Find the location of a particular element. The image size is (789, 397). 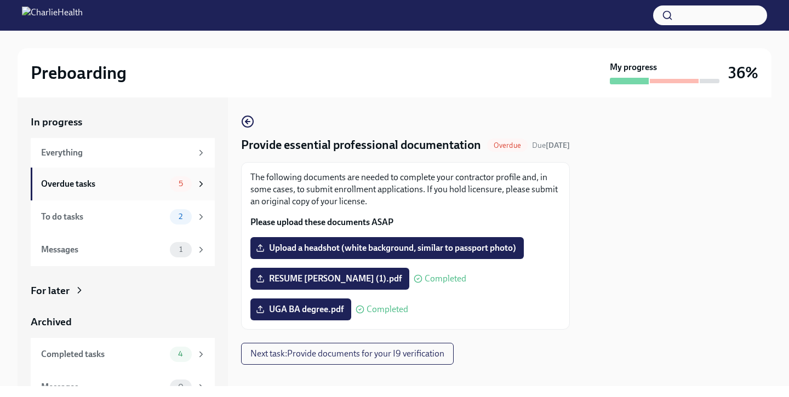

span: Upload a headshot (white background, similar to passport photo) is located at coordinates (387, 248).